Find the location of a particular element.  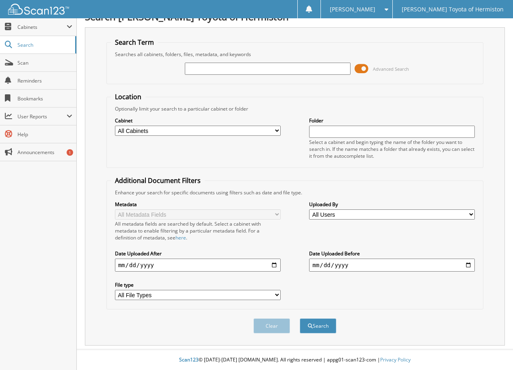

div: Chat Widget is located at coordinates (493, 350).